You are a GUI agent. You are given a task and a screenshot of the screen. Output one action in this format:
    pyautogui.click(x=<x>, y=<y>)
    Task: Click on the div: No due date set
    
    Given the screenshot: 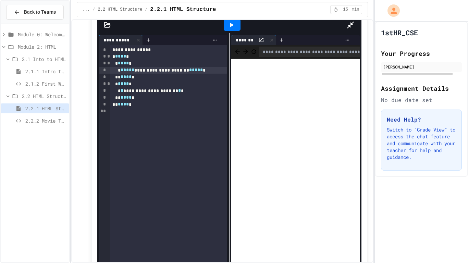 What is the action you would take?
    pyautogui.click(x=421, y=100)
    